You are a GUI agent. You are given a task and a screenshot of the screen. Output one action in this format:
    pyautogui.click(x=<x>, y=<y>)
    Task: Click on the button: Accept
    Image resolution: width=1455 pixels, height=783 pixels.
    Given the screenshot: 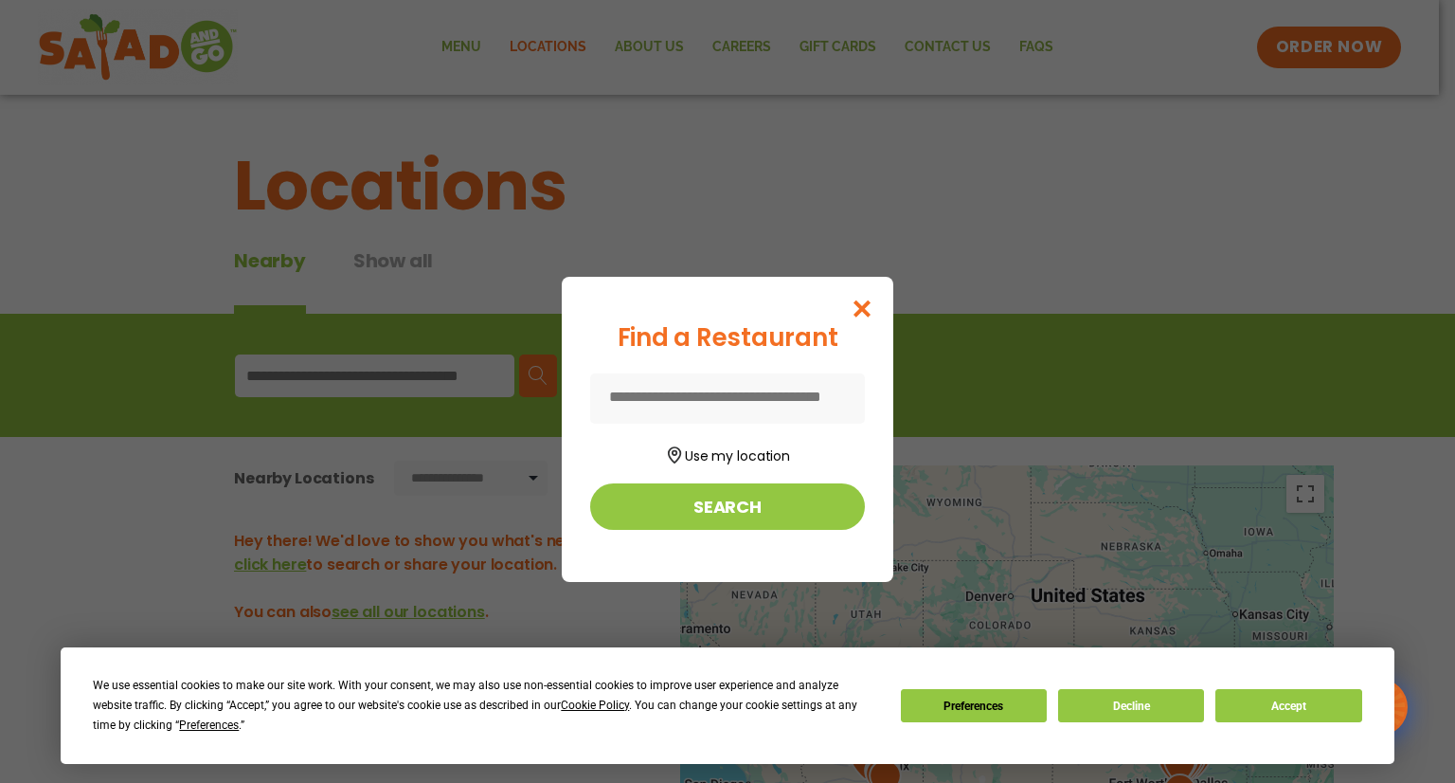 What is the action you would take?
    pyautogui.click(x=1288, y=705)
    